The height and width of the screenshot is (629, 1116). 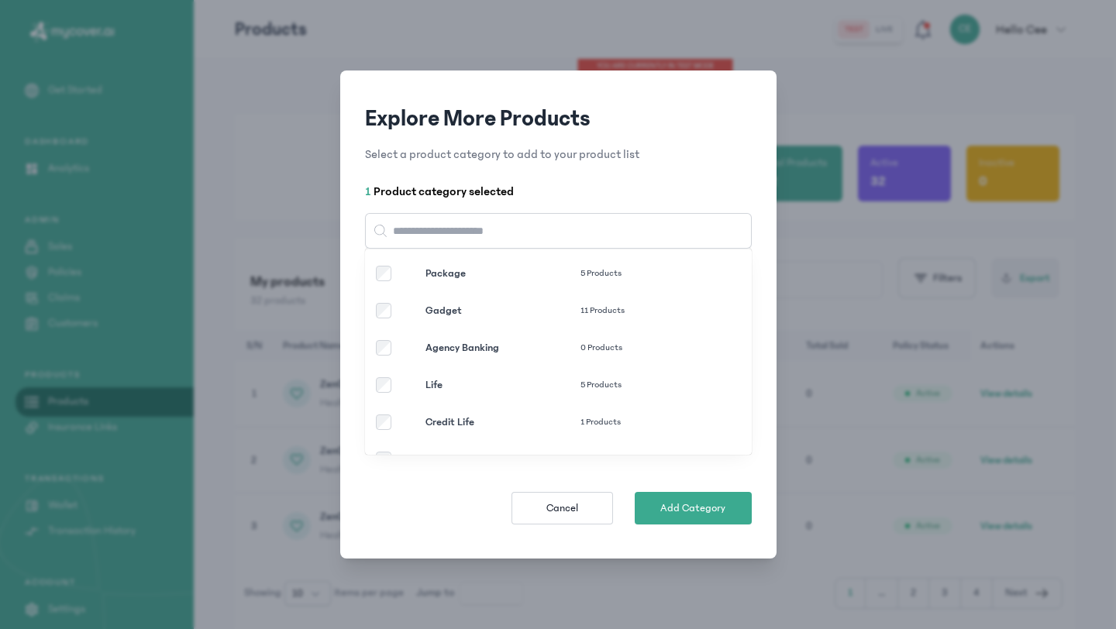 What do you see at coordinates (503, 385) in the screenshot?
I see `p: Life` at bounding box center [503, 385].